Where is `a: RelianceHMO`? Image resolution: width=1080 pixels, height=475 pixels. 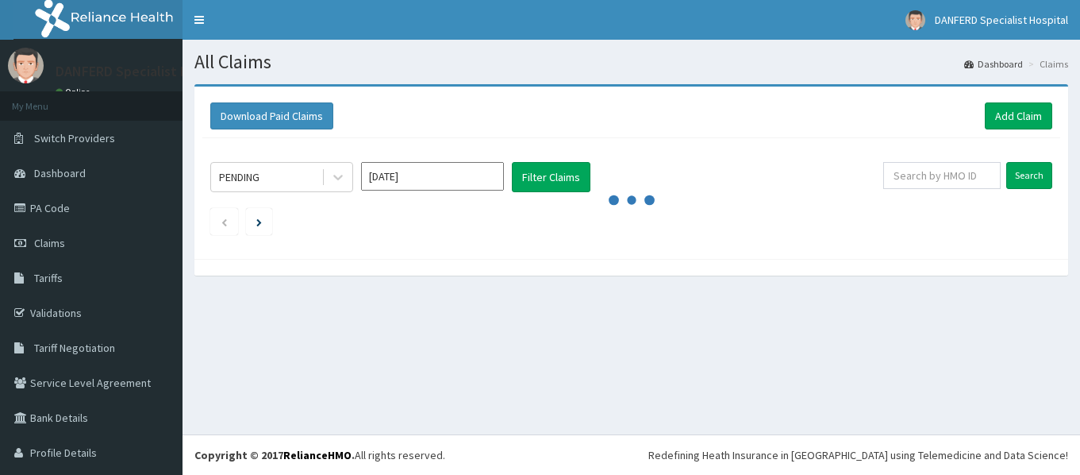 a: RelianceHMO is located at coordinates (317, 455).